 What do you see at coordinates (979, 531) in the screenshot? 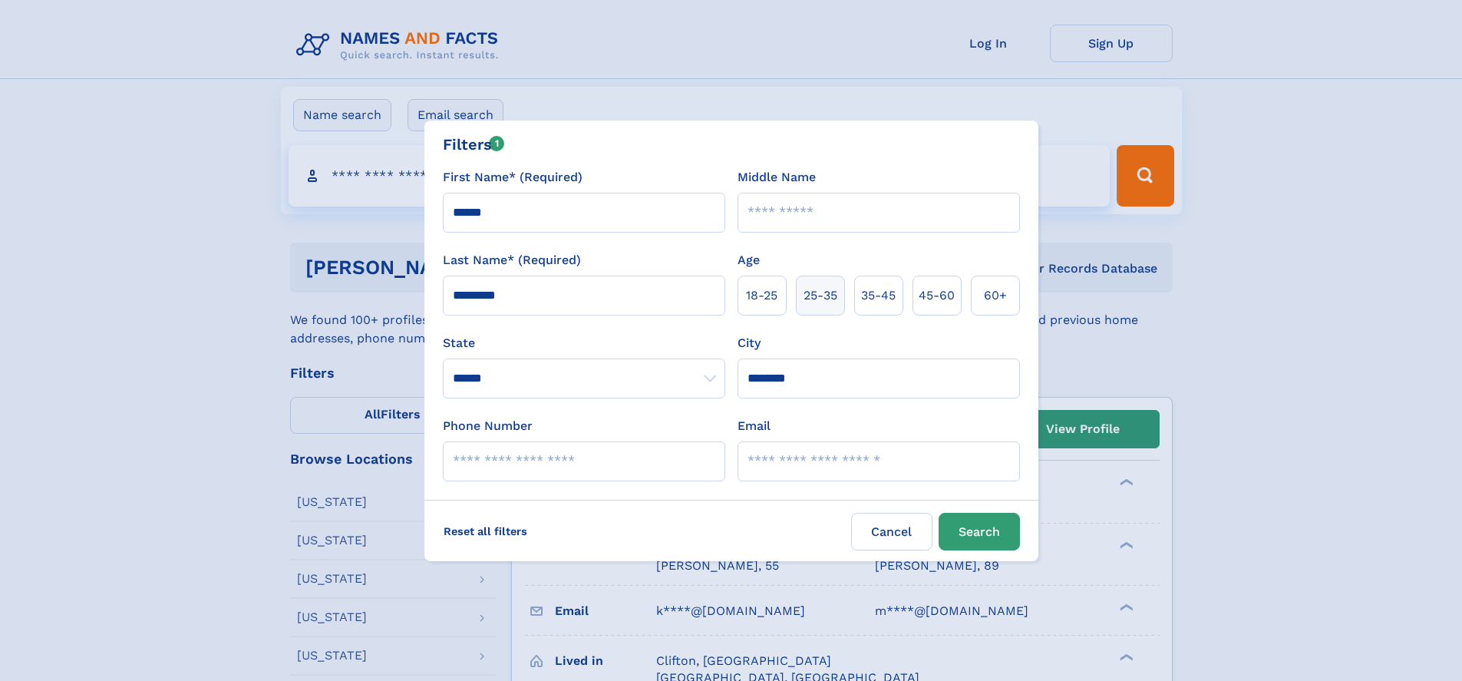
I see `button: Search` at bounding box center [979, 531].